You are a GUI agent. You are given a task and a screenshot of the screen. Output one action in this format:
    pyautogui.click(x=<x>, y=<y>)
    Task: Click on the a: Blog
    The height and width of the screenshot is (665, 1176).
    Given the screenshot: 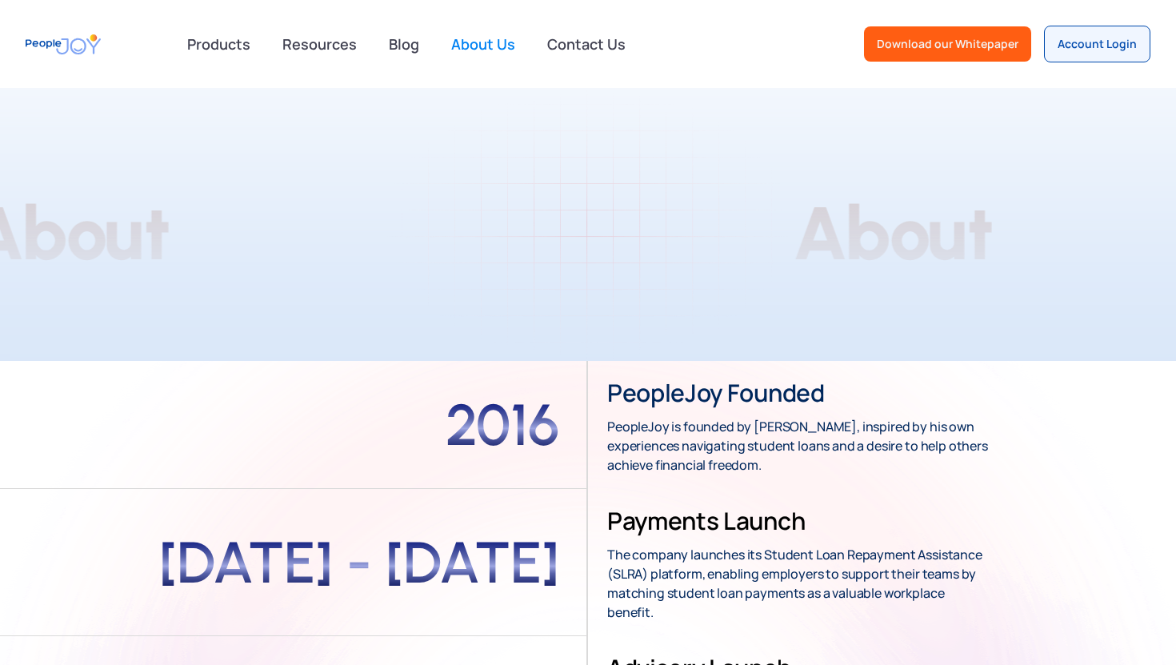 What is the action you would take?
    pyautogui.click(x=404, y=44)
    